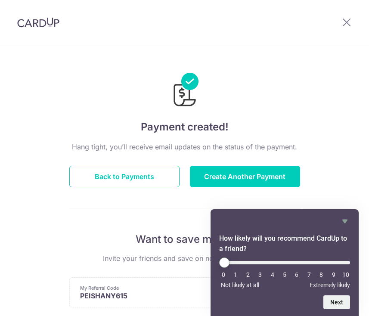 The height and width of the screenshot is (316, 369). What do you see at coordinates (285, 275) in the screenshot?
I see `li: 5` at bounding box center [285, 275].